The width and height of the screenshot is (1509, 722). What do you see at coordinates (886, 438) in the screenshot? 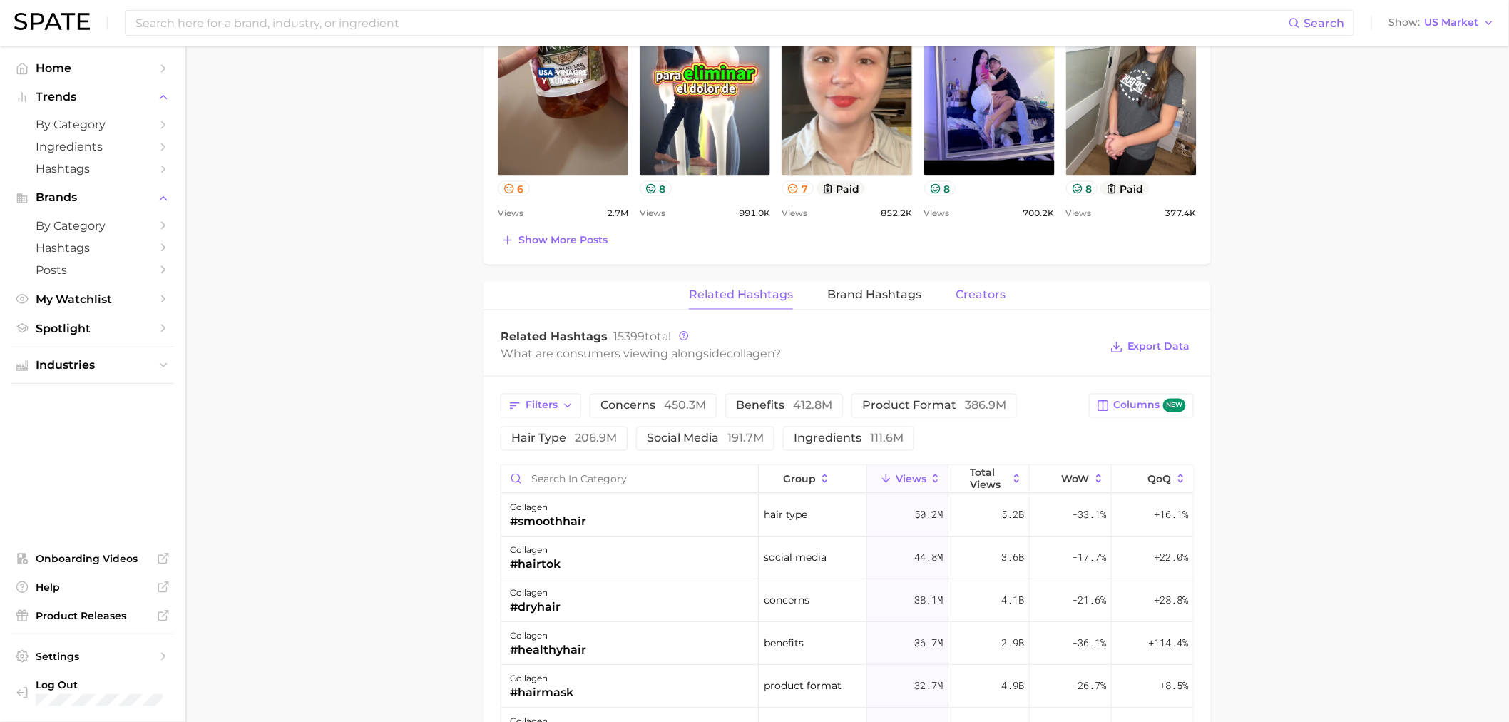
I see `span: 111.6m` at bounding box center [886, 438].